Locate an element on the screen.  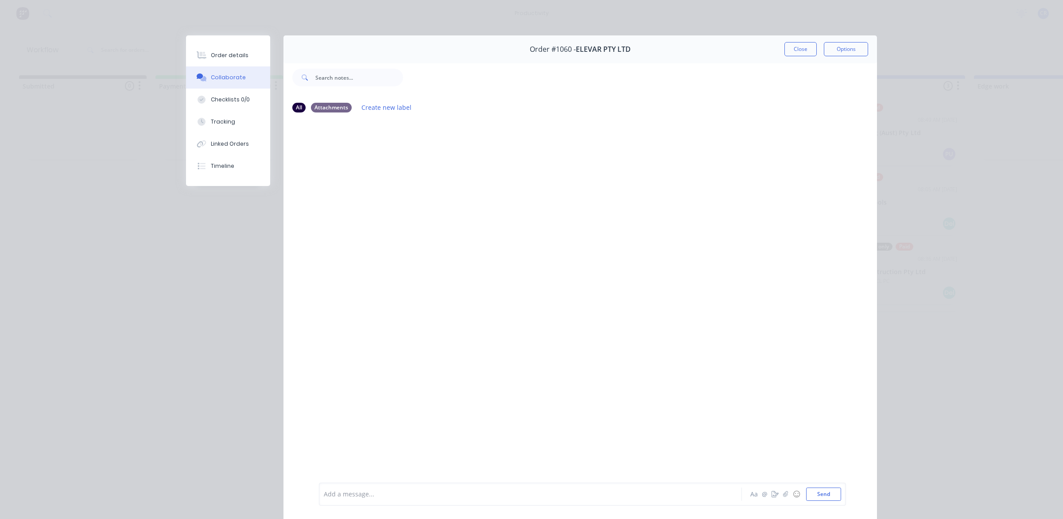
button: Linked Orders is located at coordinates (228, 144).